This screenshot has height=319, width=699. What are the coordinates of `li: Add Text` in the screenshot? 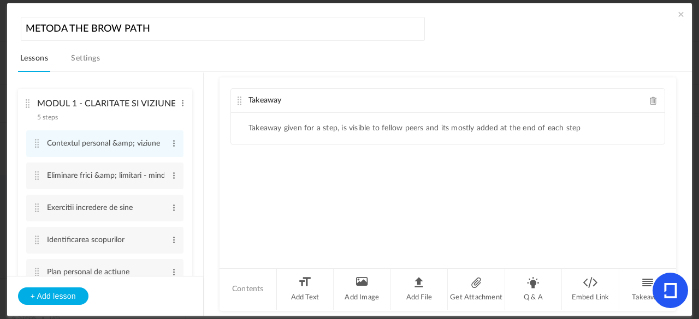 It's located at (305, 289).